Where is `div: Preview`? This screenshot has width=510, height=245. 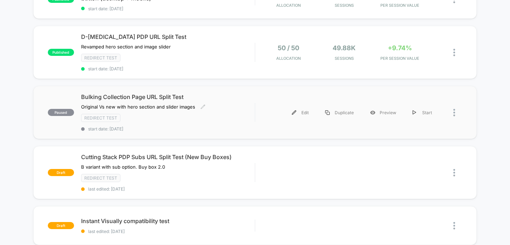
div: Preview is located at coordinates (383, 113).